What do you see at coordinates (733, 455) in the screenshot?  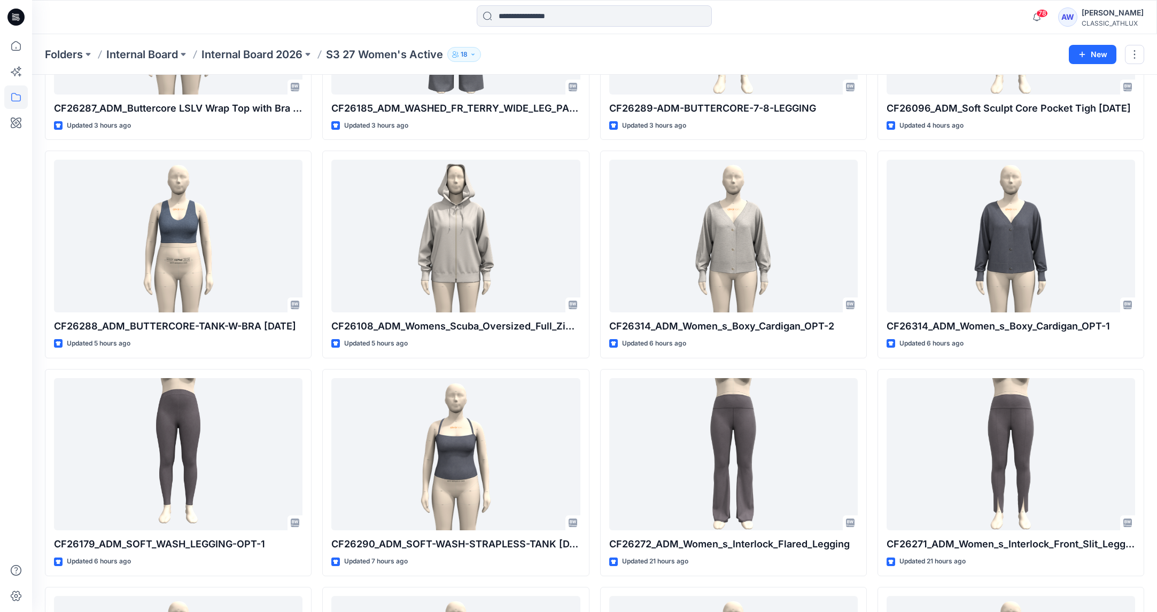 I see `a: CF26272_ADM_Women_s_Interlock_Flared_Legging` at bounding box center [733, 455].